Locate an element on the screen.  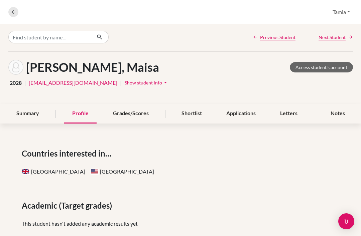
span: Academic (Target grades) is located at coordinates (68, 206).